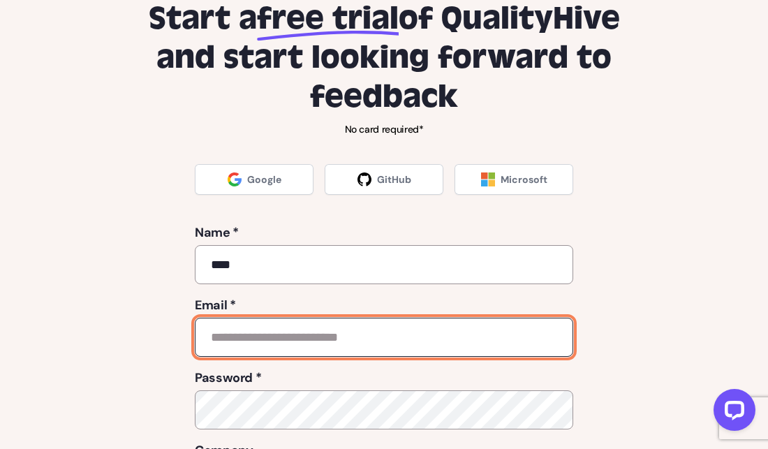 This screenshot has height=449, width=768. I want to click on label: Email *, so click(384, 305).